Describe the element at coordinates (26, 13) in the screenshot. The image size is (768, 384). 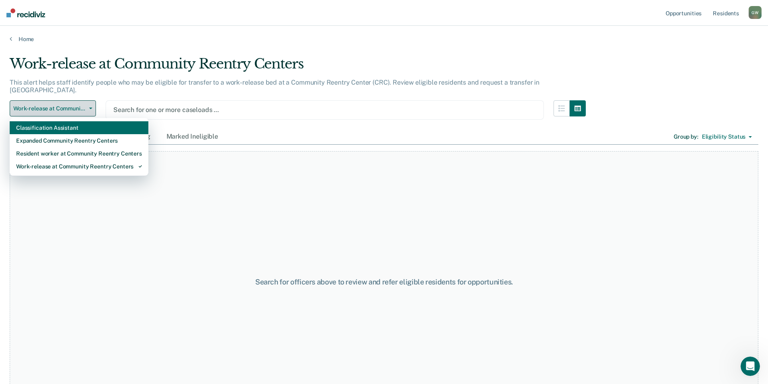
I see `img: Recidiviz` at that location.